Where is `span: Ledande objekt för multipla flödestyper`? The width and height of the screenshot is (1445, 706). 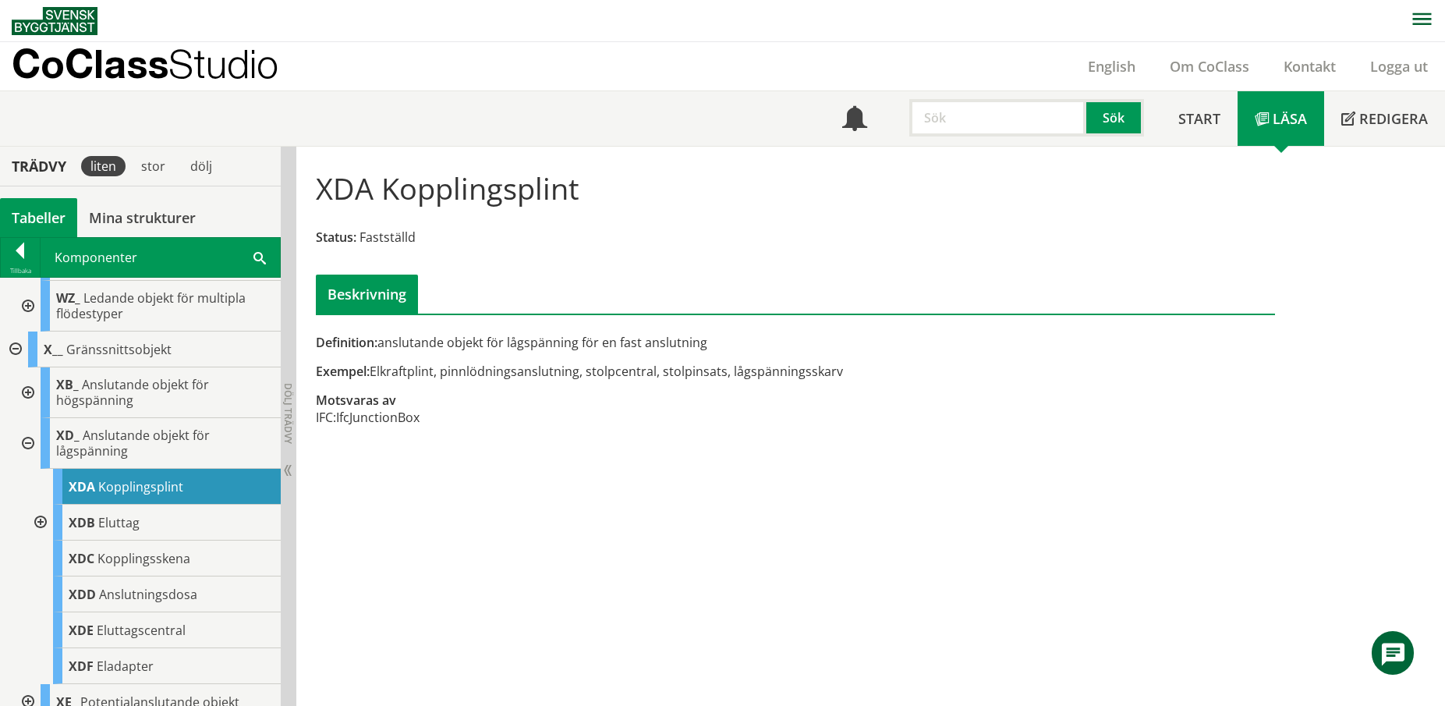
span: Ledande objekt för multipla flödestyper is located at coordinates (151, 306).